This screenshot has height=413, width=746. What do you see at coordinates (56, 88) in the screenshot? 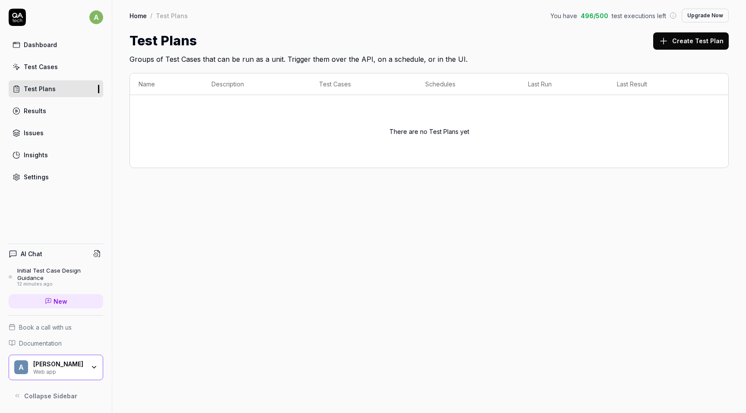
I see `a: Test Plans` at bounding box center [56, 88].